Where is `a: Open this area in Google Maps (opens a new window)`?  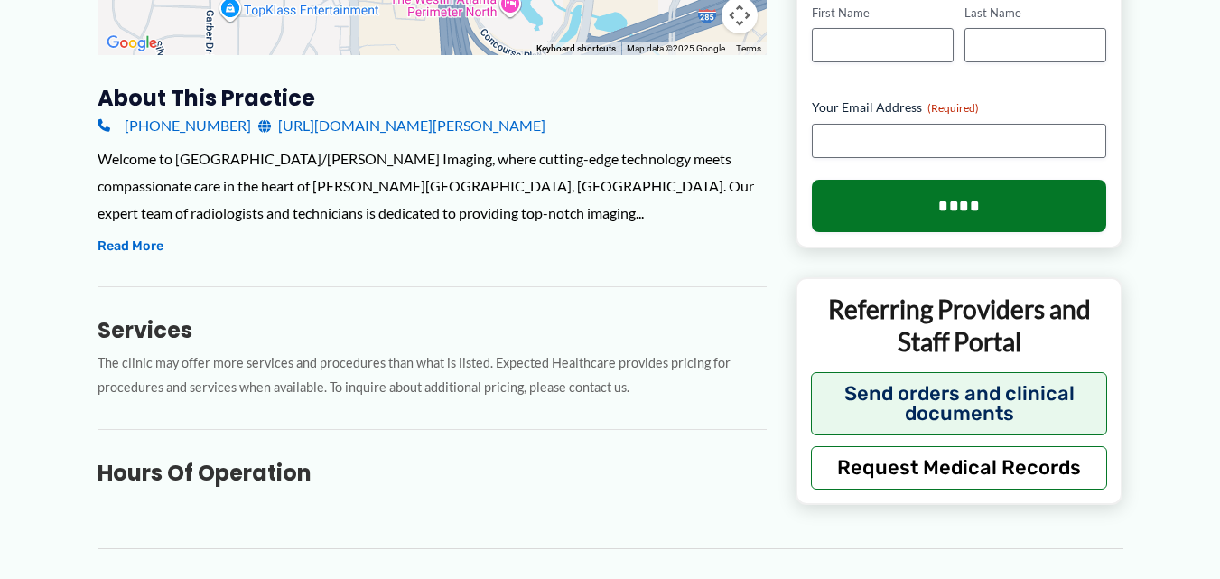
a: Open this area in Google Maps (opens a new window) is located at coordinates (132, 43).